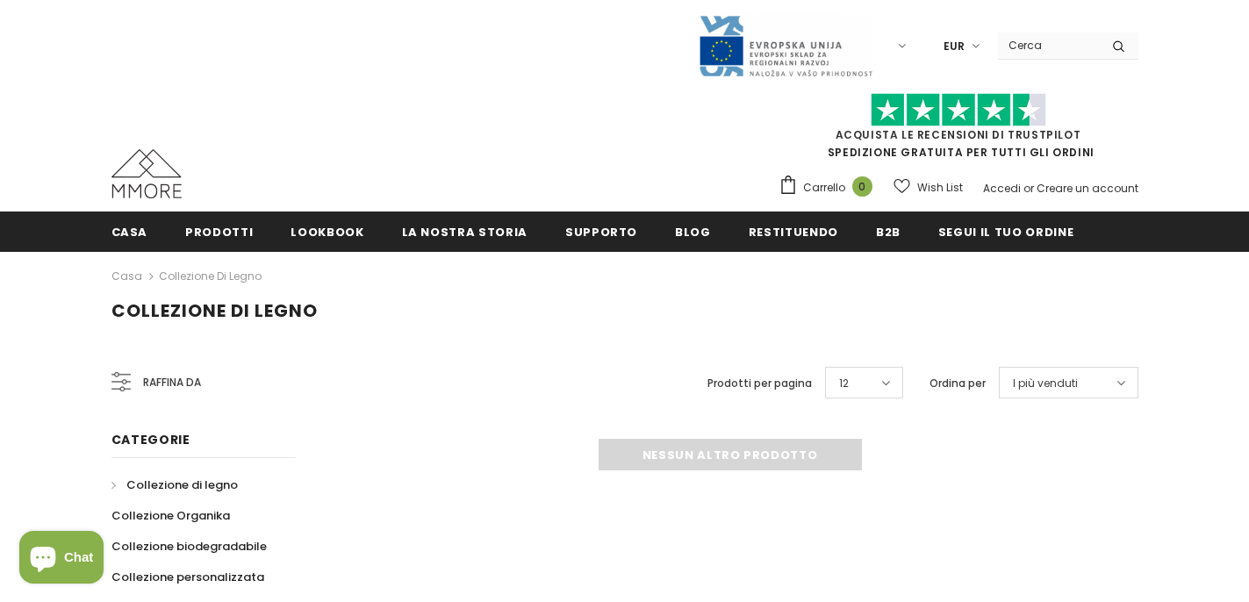 This screenshot has height=602, width=1249. Describe the element at coordinates (844, 384) in the screenshot. I see `span: 12` at that location.